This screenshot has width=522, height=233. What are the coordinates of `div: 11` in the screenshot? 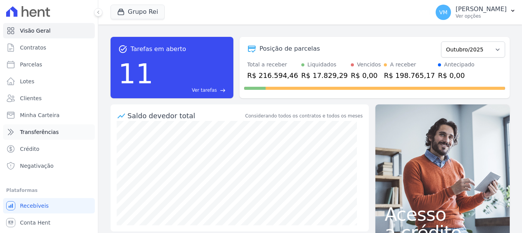 It's located at (136, 74).